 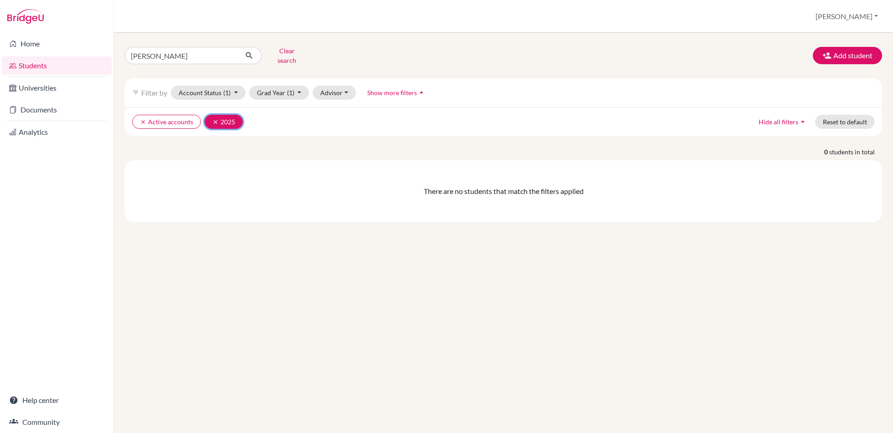 I want to click on button: Grad Year(1), so click(x=279, y=92).